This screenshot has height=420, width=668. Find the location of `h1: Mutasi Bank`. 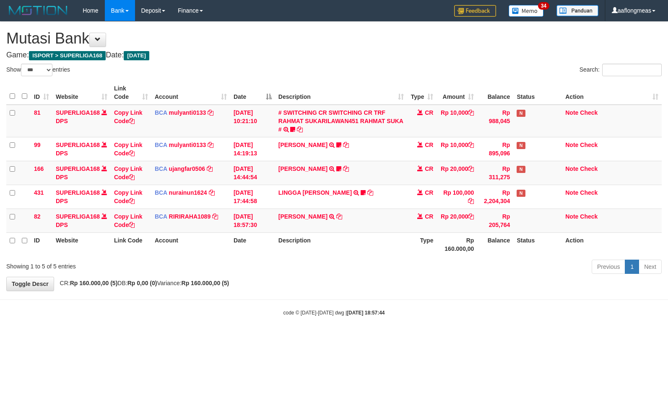

h1: Mutasi Bank is located at coordinates (334, 39).